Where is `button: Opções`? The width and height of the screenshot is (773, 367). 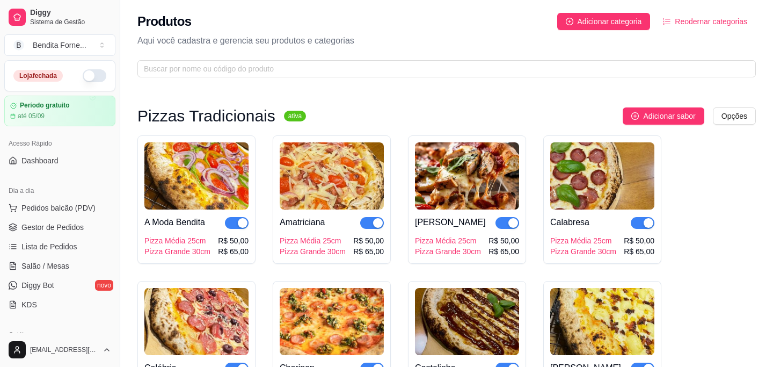
button: Opções is located at coordinates (735, 116).